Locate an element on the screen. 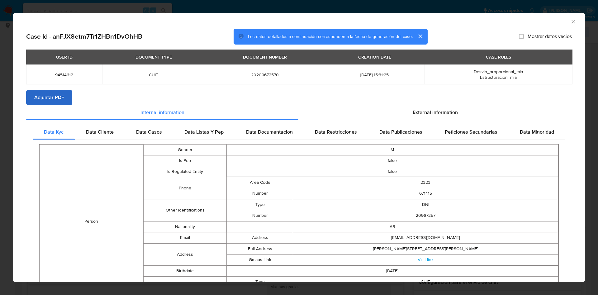  td: M is located at coordinates (392, 150).